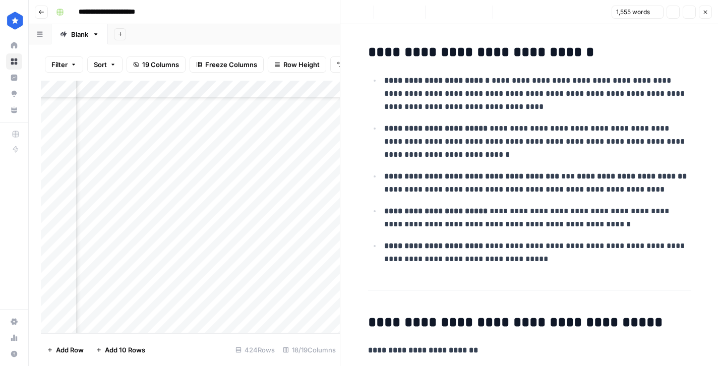 This screenshot has height=366, width=718. What do you see at coordinates (100, 65) in the screenshot?
I see `span: Sort` at bounding box center [100, 65].